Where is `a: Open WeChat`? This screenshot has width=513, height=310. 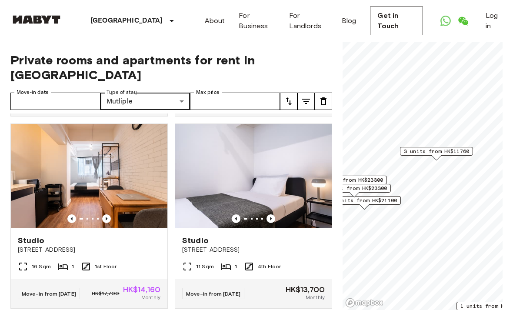
a: Open WeChat is located at coordinates (463, 21).